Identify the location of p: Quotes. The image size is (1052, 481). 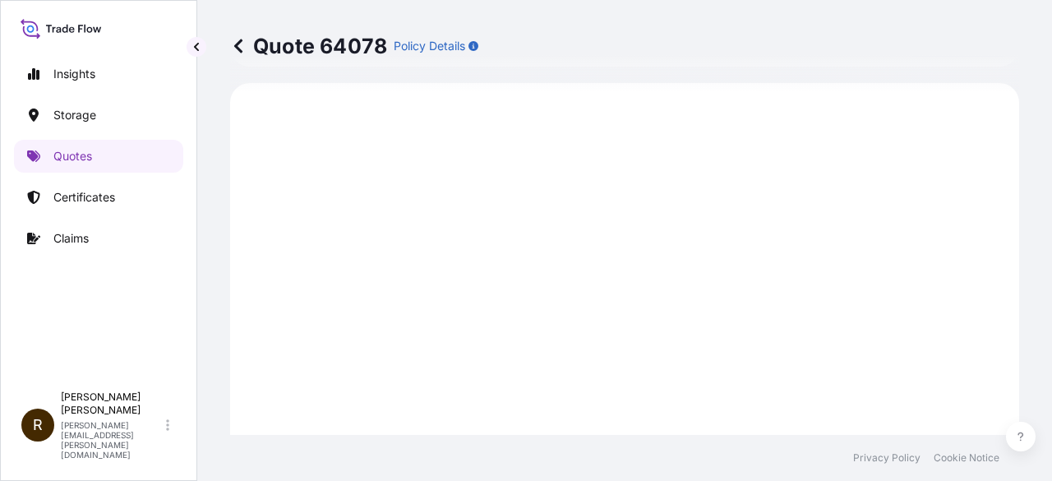
(72, 156).